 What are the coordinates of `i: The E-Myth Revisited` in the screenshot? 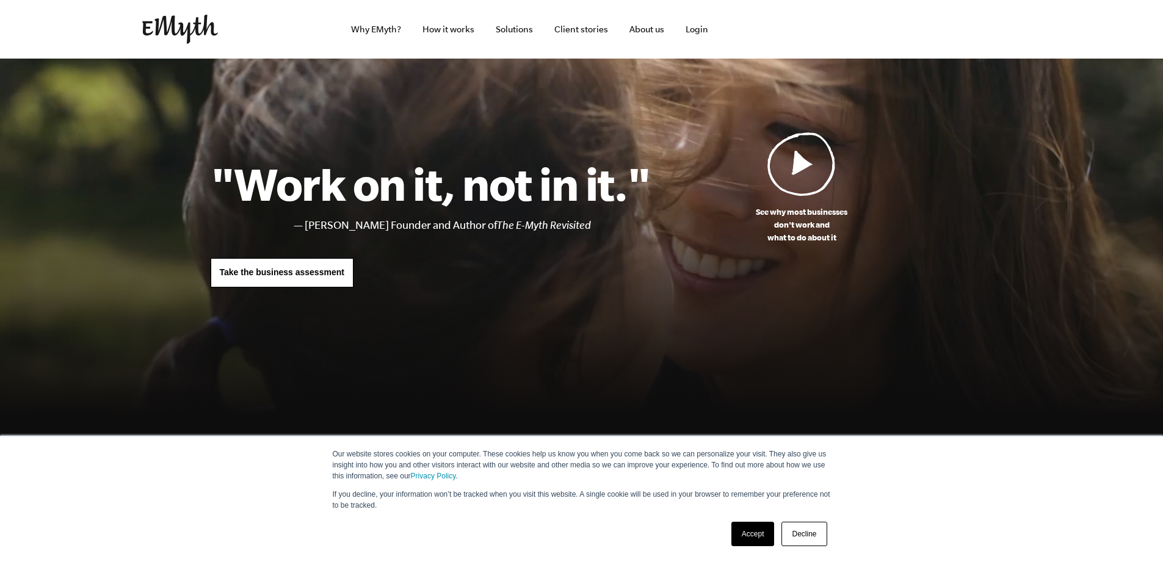 It's located at (544, 225).